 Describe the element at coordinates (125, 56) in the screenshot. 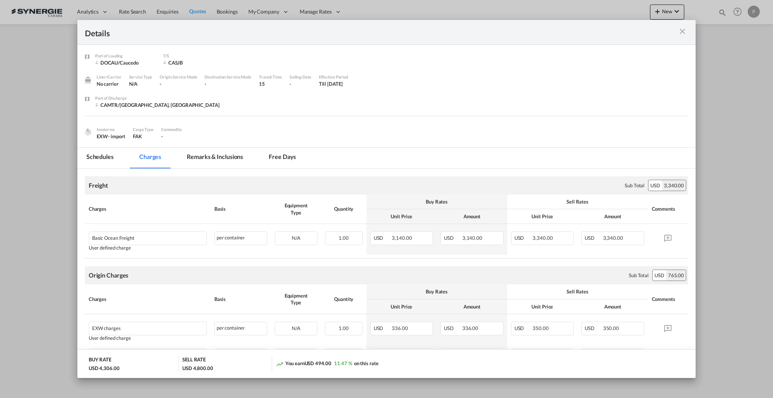

I see `div: Port of Loading` at that location.